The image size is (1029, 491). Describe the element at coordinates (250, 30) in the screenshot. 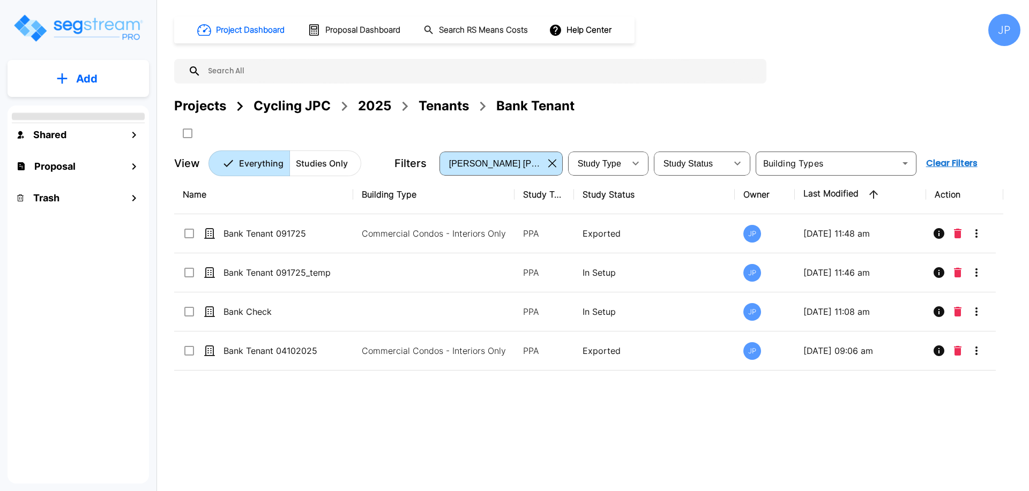

I see `h1: Project Dashboard` at that location.